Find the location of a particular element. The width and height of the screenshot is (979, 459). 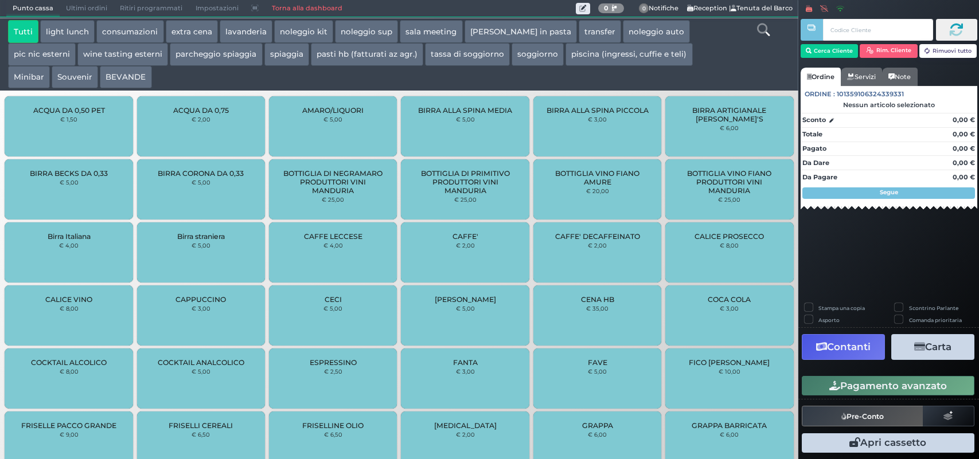

input: Codice Cliente is located at coordinates (877, 30).